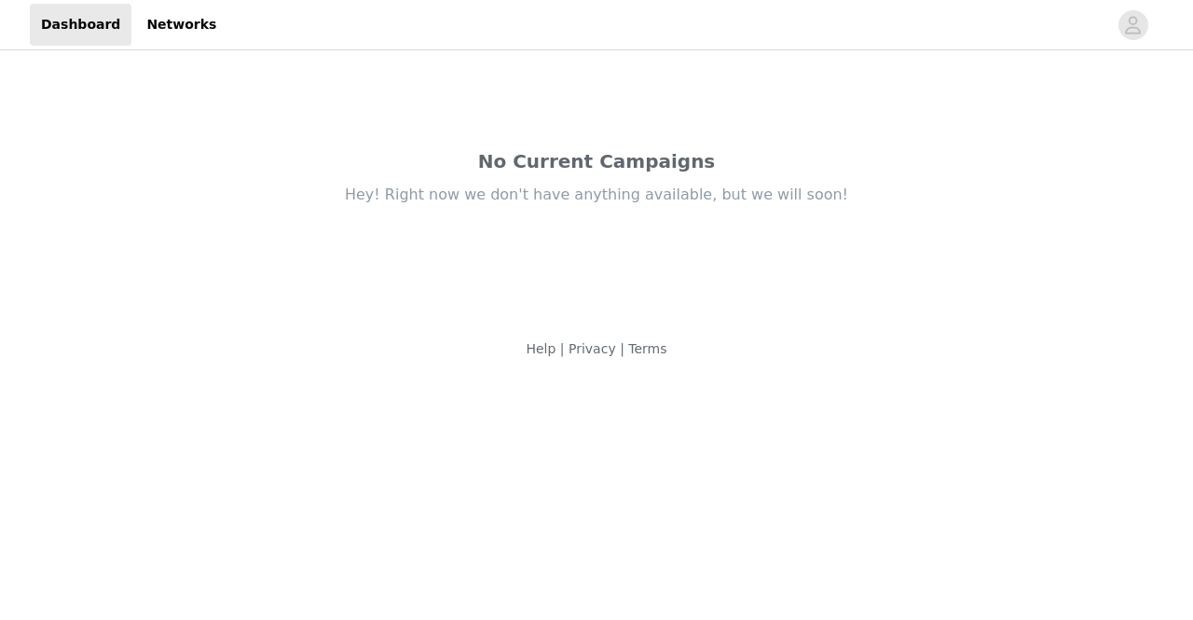 The image size is (1193, 620). I want to click on a: Networks, so click(181, 24).